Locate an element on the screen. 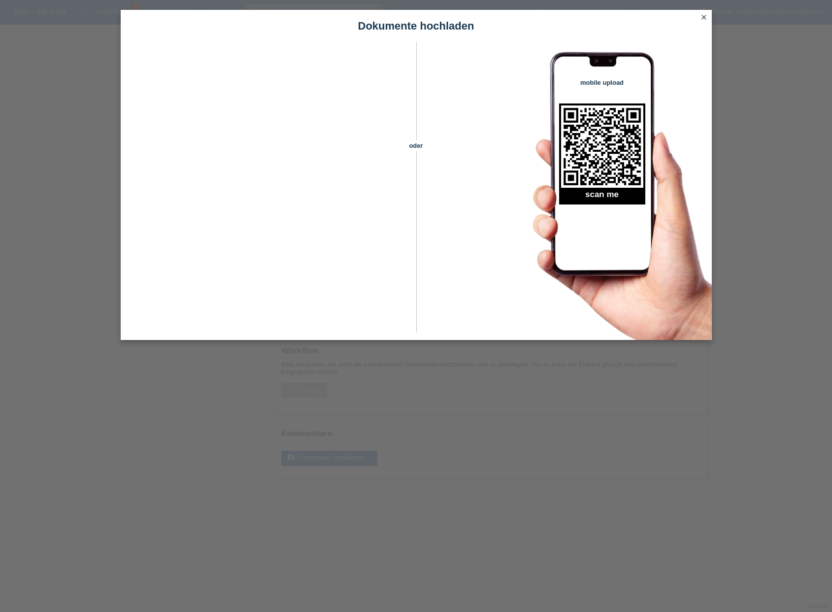 The image size is (832, 612). span: oder is located at coordinates (416, 145).